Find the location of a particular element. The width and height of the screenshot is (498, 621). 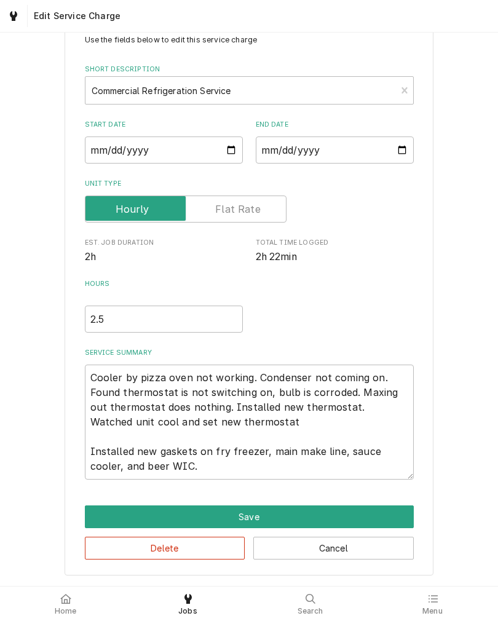

div: Service Summary is located at coordinates (249, 414).